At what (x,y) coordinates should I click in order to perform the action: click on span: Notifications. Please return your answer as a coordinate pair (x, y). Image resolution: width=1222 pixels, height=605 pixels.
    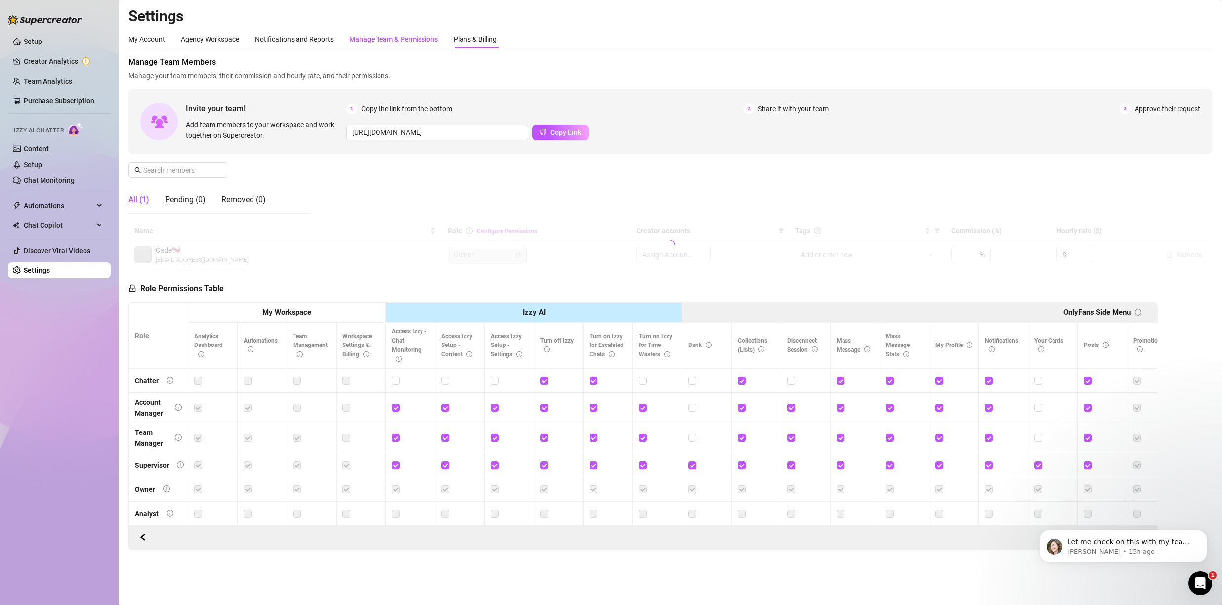
    Looking at the image, I should click on (1002, 345).